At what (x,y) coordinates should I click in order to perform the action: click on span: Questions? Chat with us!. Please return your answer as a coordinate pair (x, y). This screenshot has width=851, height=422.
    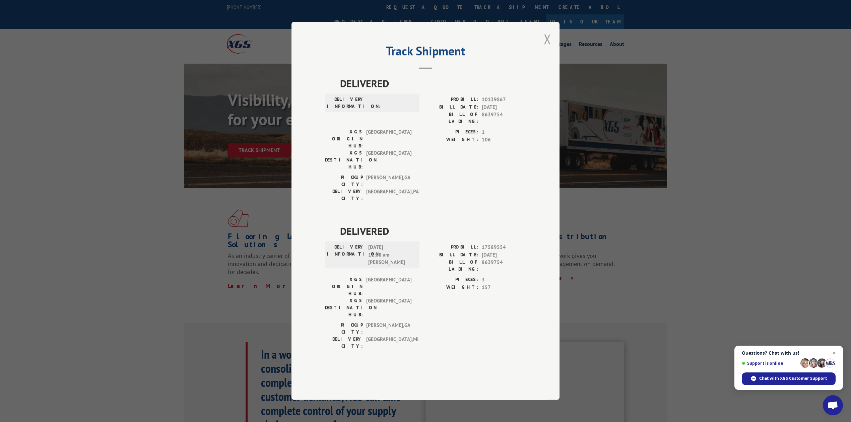
    Looking at the image, I should click on (788, 353).